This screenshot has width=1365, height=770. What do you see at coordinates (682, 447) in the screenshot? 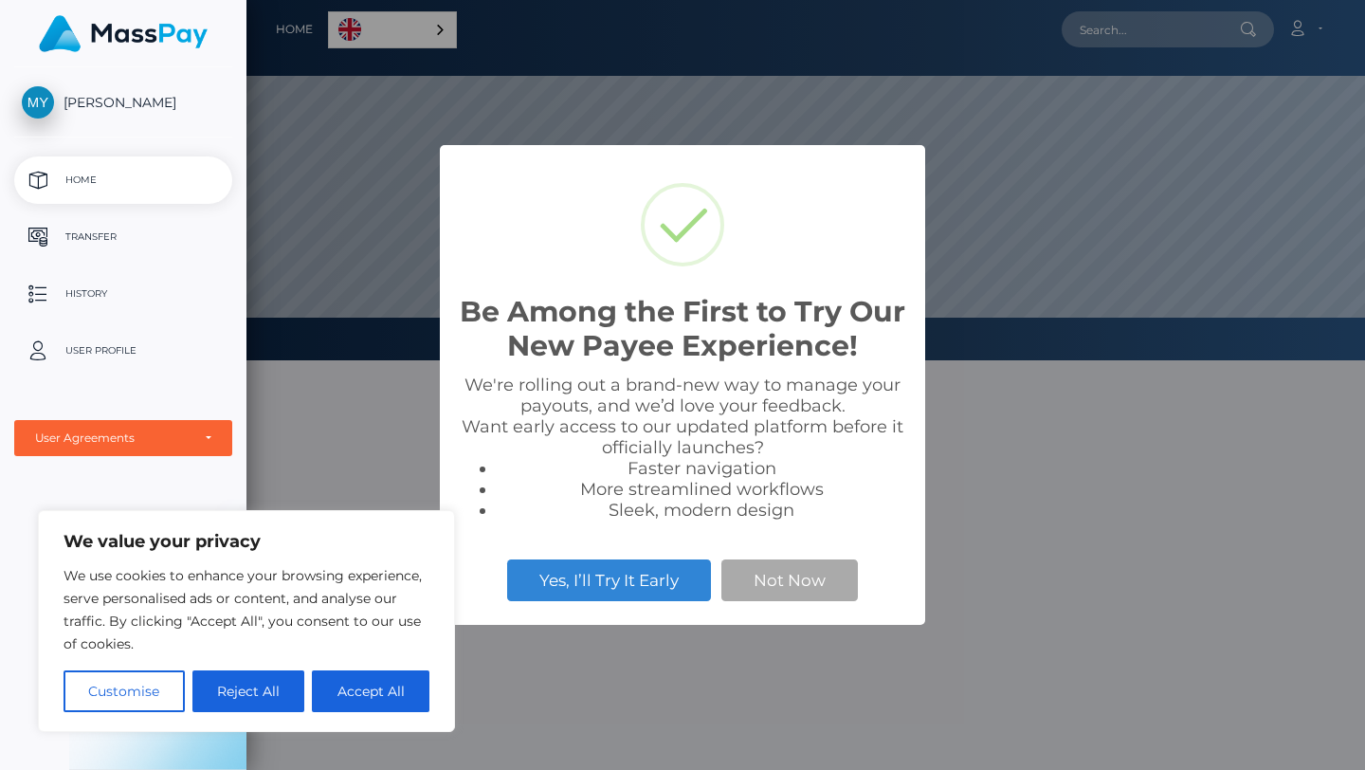
I see `div: We're rolling out a brand-new way to manage your payouts, and we’d love your feedback. Want early...` at bounding box center [682, 447].